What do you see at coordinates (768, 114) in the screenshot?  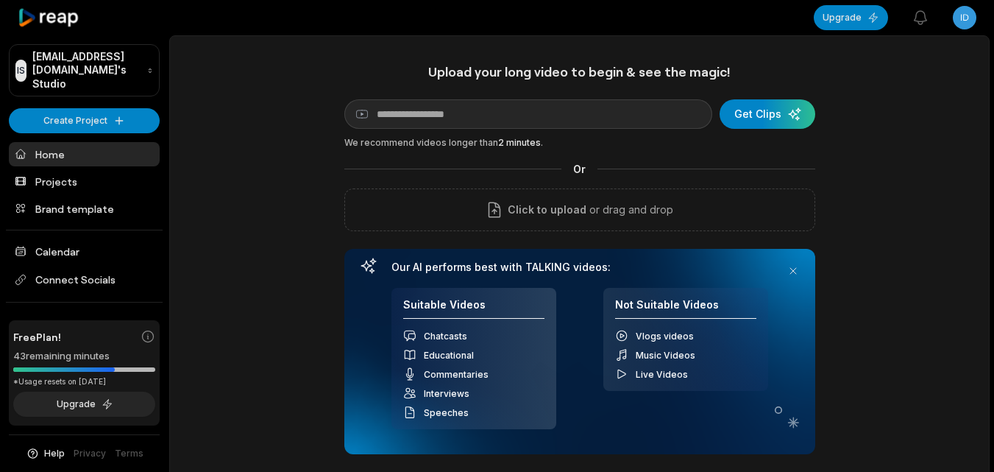 I see `button: Get Clips` at bounding box center [768, 114].